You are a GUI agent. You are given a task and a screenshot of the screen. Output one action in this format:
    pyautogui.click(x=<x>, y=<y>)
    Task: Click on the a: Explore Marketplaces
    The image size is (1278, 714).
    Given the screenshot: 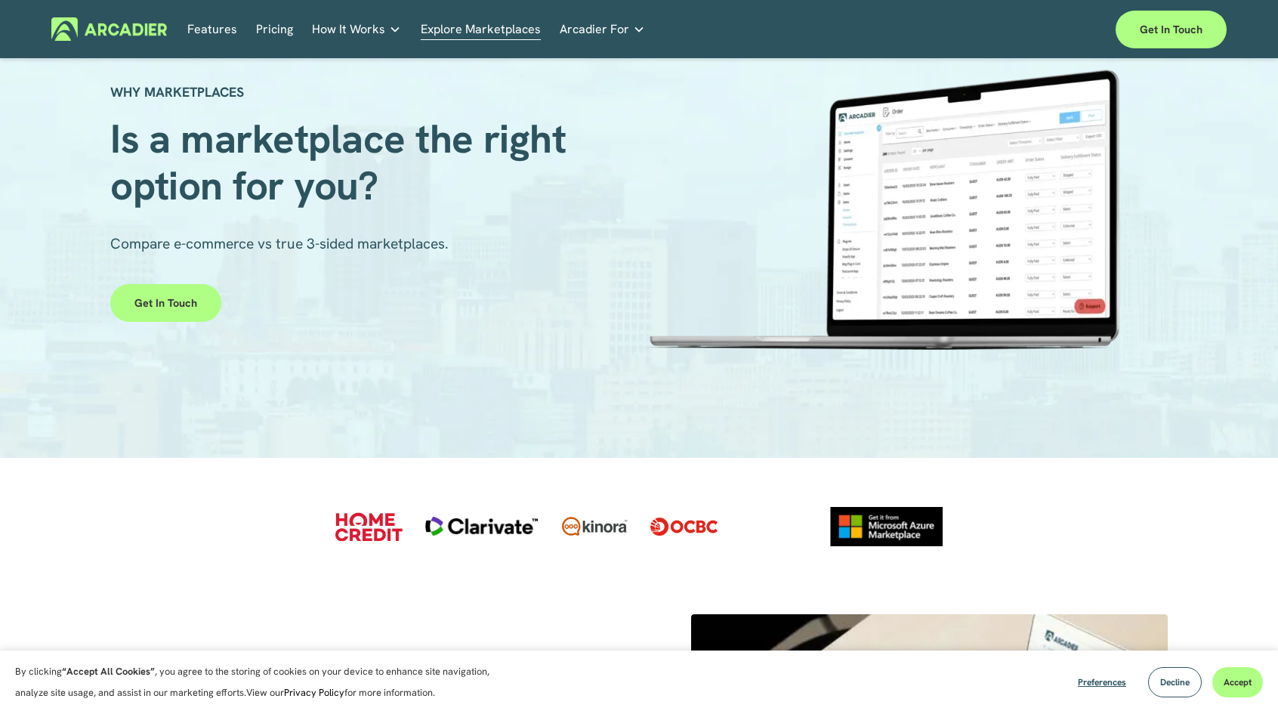 What is the action you would take?
    pyautogui.click(x=480, y=29)
    